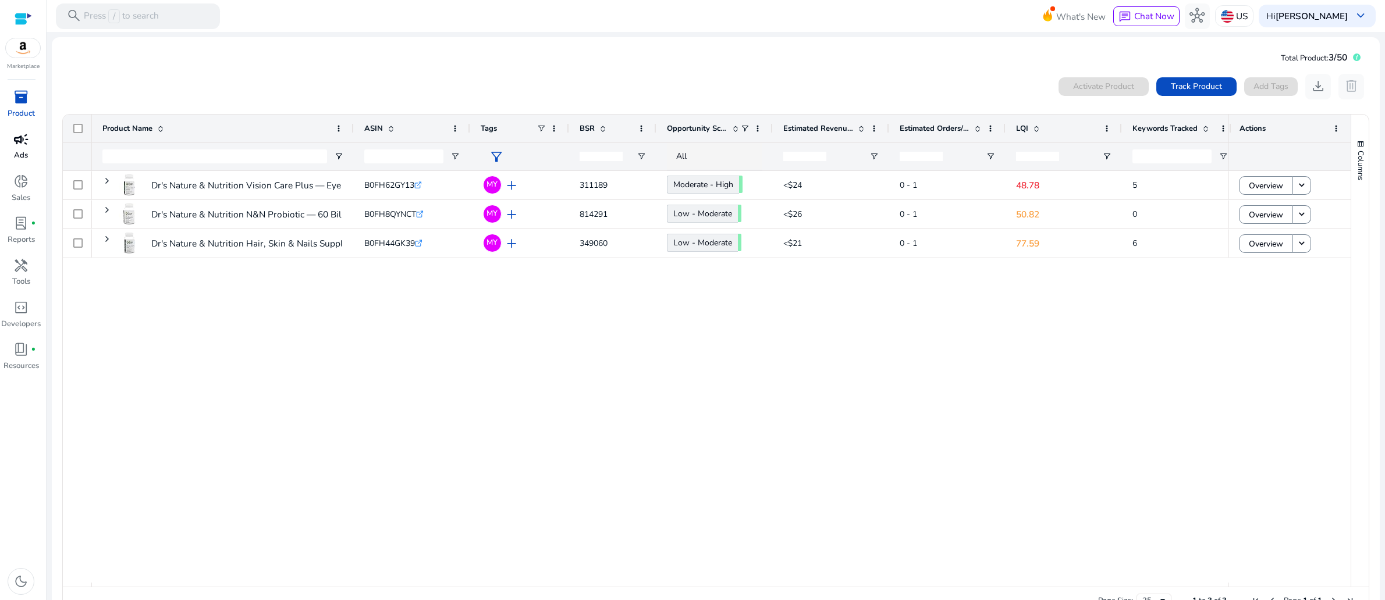 This screenshot has width=1385, height=600. What do you see at coordinates (1172, 156) in the screenshot?
I see `input: Keywords Tracked Filter Input` at bounding box center [1172, 156].